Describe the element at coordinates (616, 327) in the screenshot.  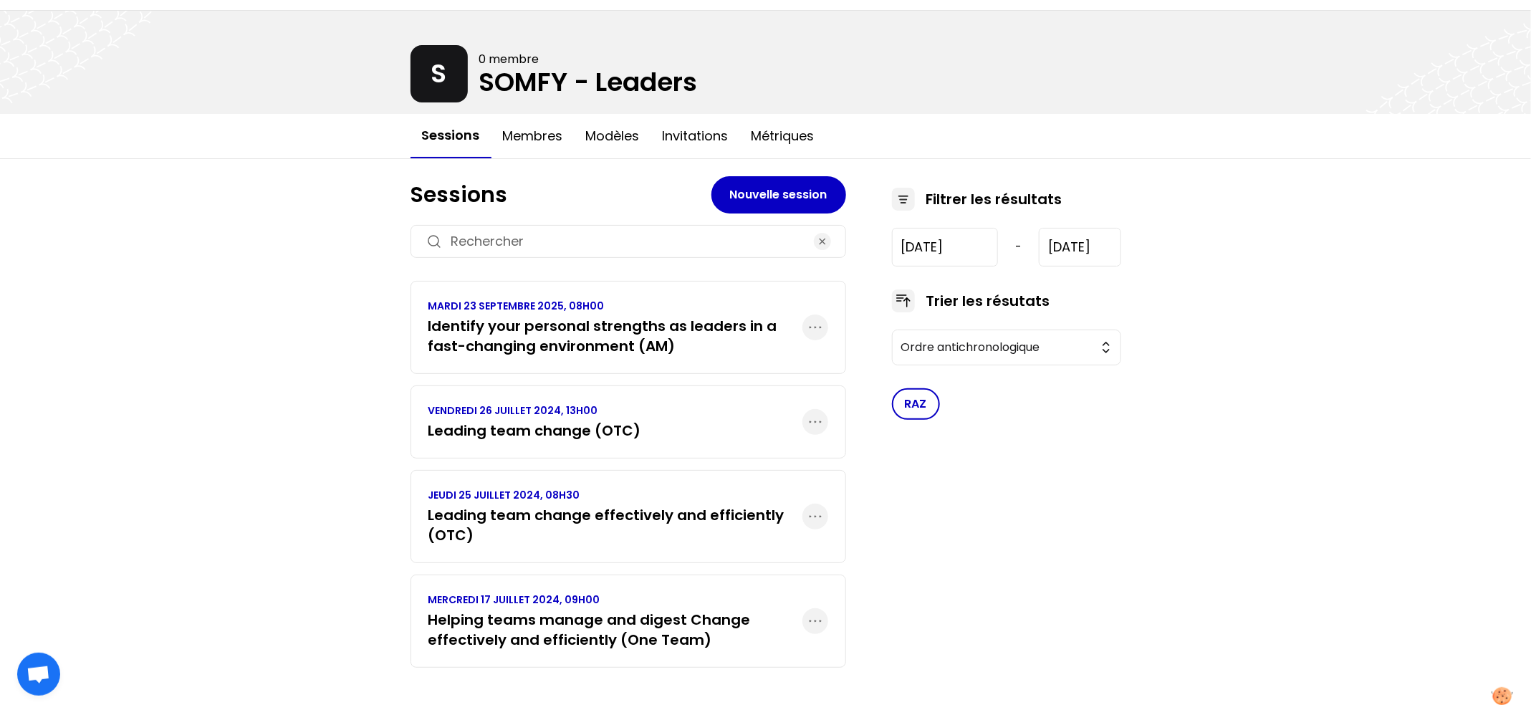
I see `a: MARDI 23 SEPTEMBRE 2025, 08H00Identify your personal strengths as leaders in a fast-changing envi...` at that location.